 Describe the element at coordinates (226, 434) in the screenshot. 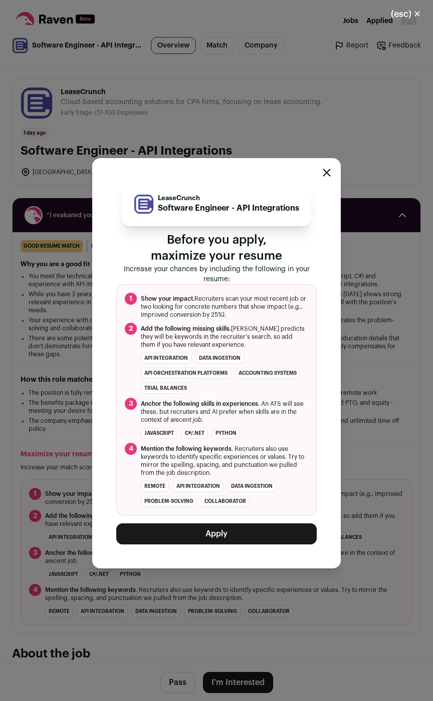

I see `li: Python` at that location.